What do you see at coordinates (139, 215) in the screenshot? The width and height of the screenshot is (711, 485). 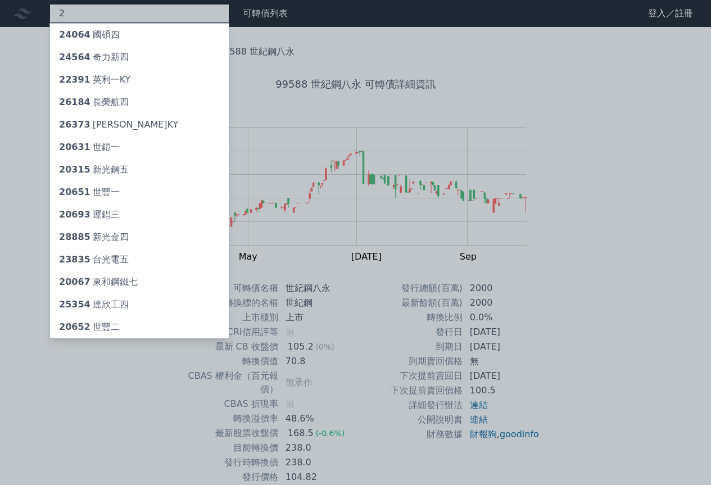 I see `a: 20693運錩三` at bounding box center [139, 215].